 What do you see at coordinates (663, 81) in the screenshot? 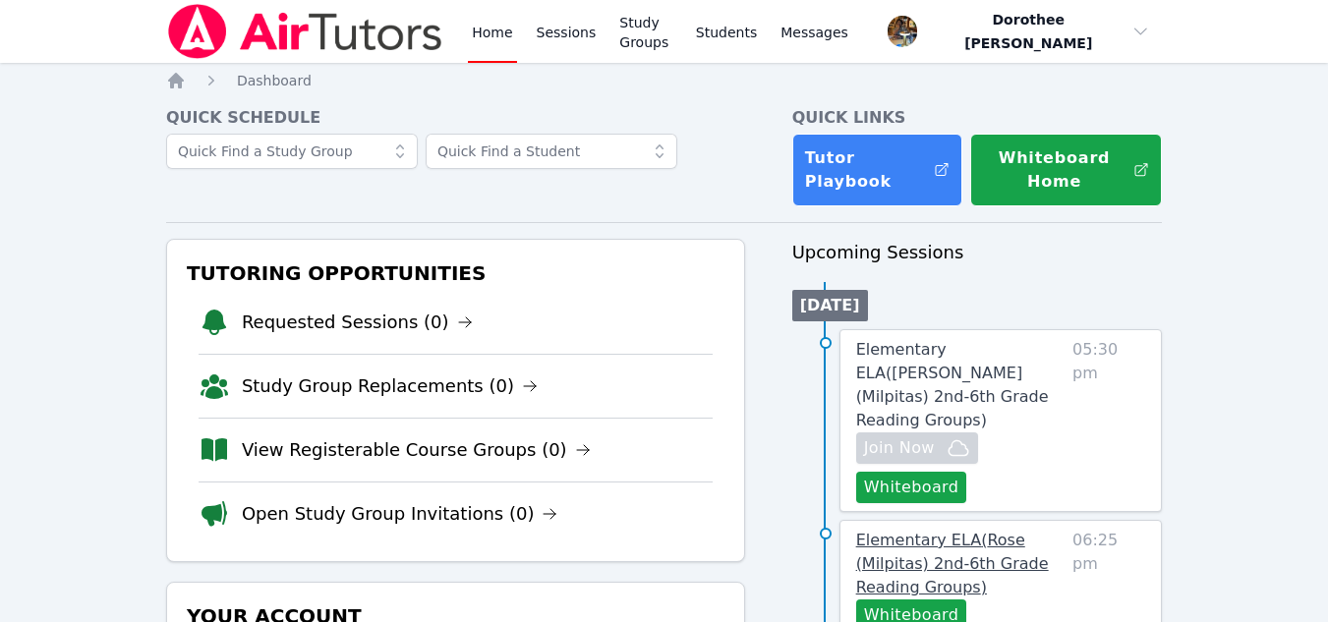
I see `nav: Breadcrumb` at bounding box center [663, 81].